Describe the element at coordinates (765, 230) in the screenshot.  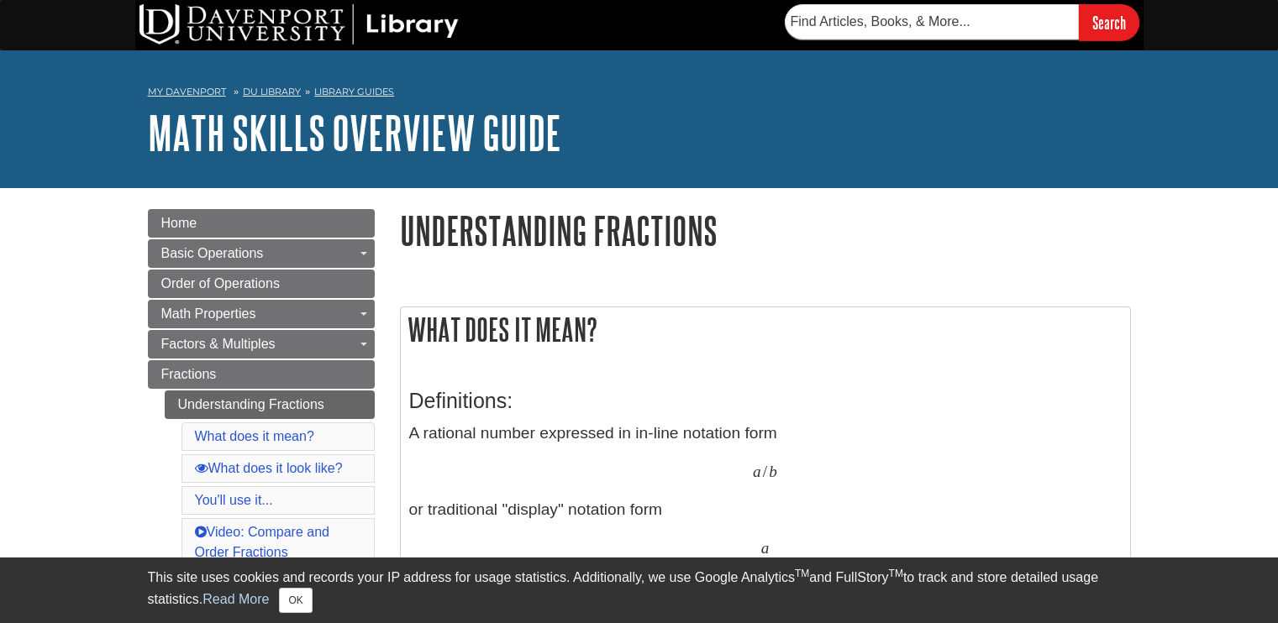
I see `h1: Understanding Fractions` at that location.